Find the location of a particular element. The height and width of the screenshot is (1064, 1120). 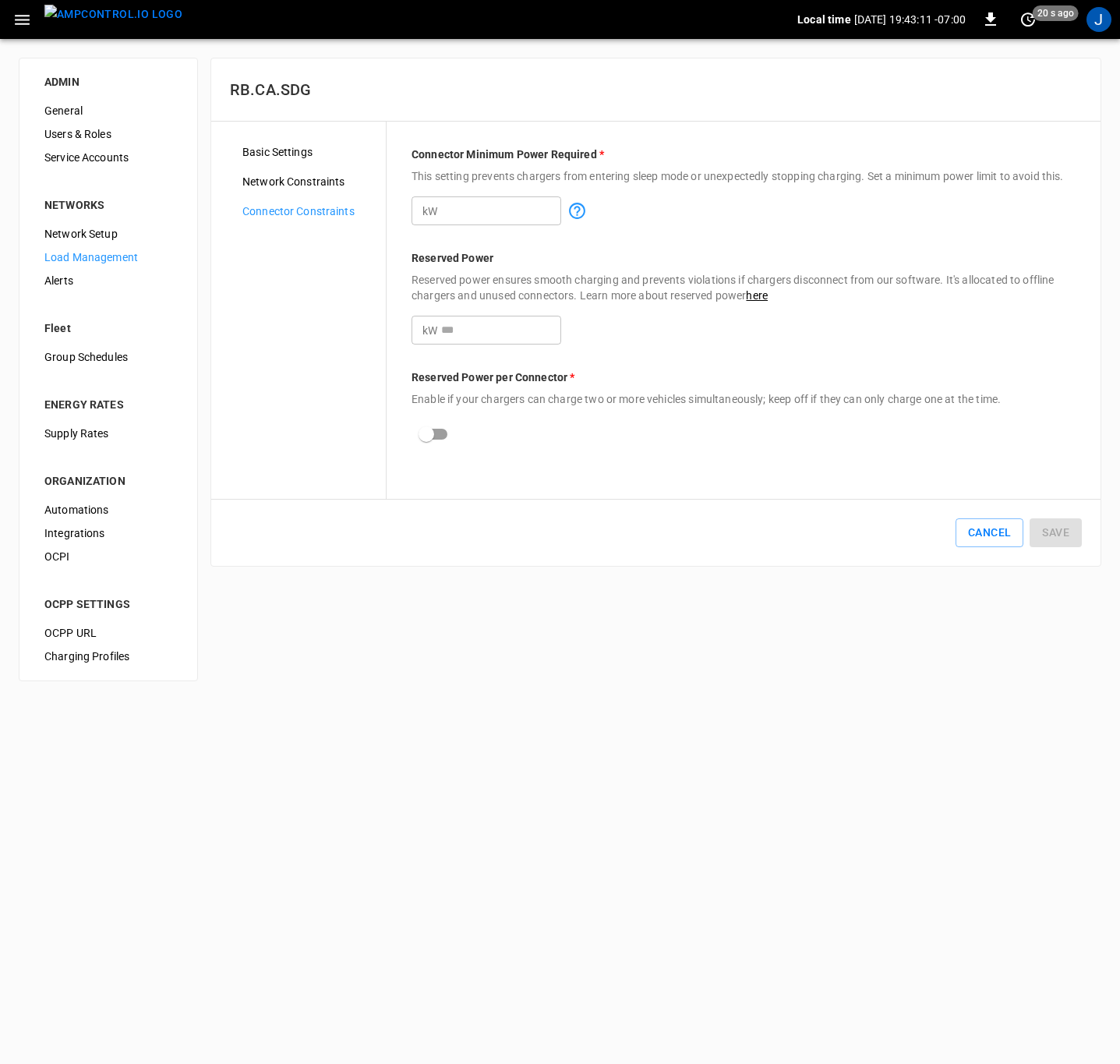

div: ORGANIZATION is located at coordinates (108, 481).